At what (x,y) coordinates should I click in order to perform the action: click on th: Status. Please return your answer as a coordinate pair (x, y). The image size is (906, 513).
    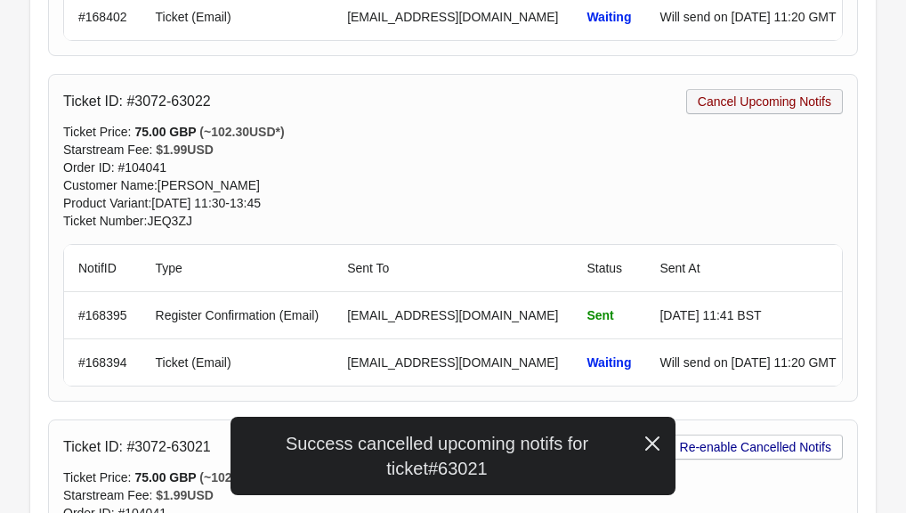
    Looking at the image, I should click on (609, 268).